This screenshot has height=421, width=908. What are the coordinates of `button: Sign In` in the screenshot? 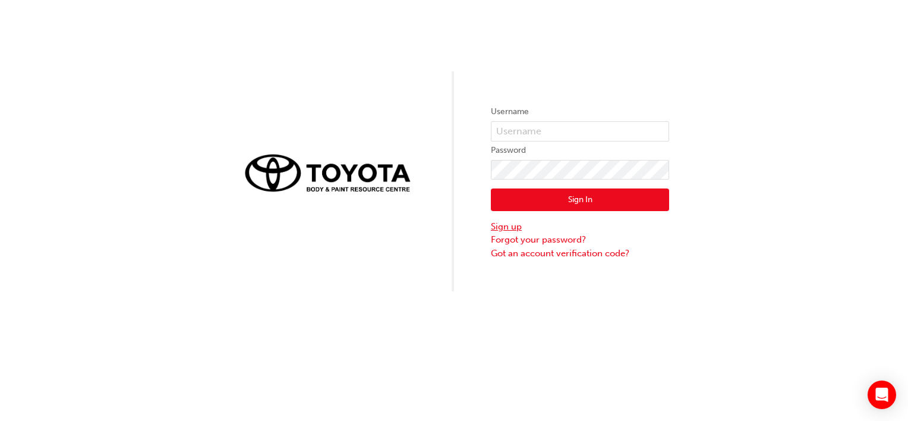 It's located at (580, 200).